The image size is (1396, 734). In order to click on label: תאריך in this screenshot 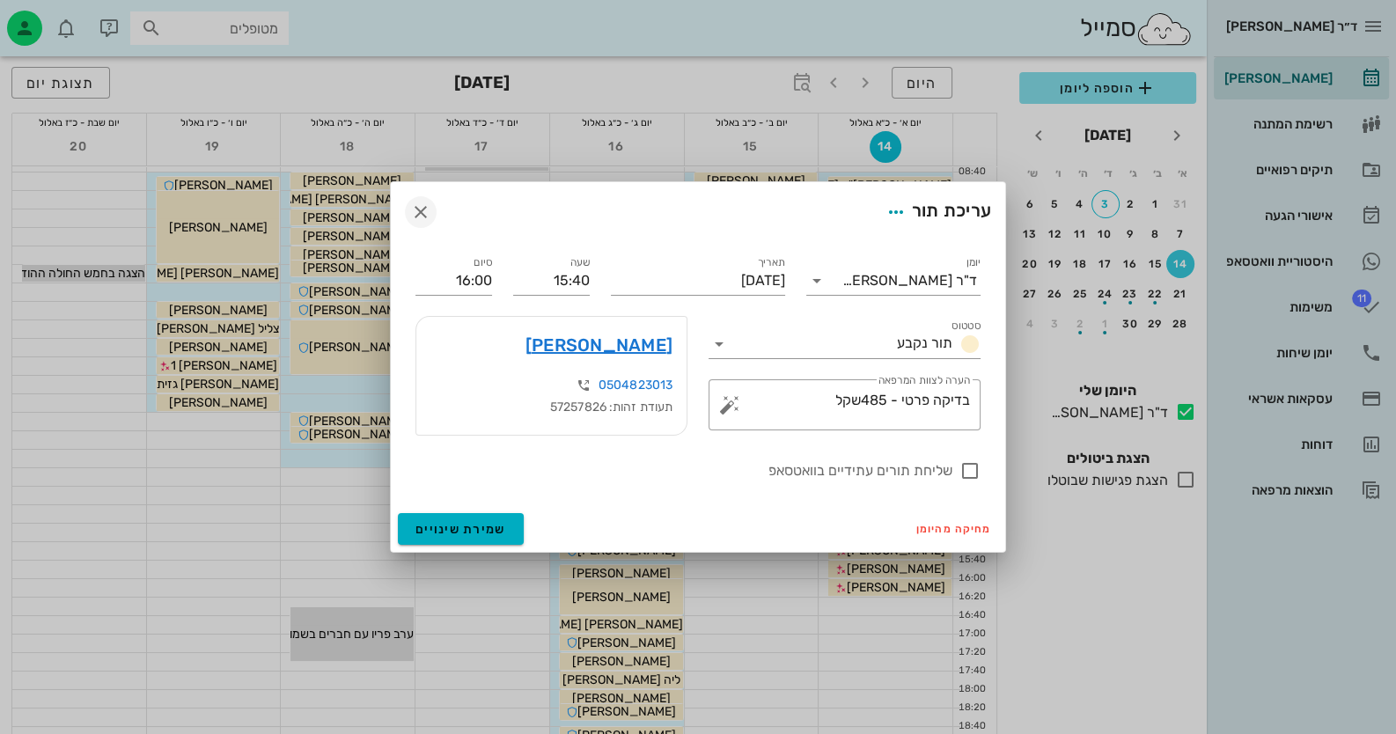, I will do `click(772, 262)`.